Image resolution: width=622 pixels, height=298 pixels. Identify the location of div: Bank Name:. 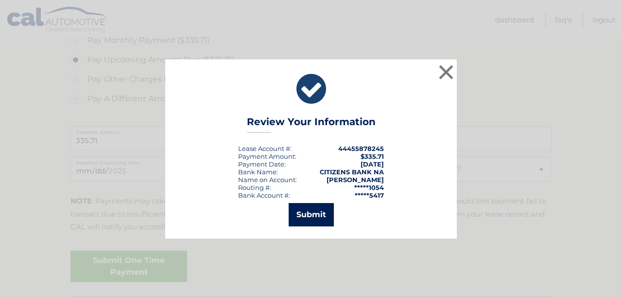
(258, 172).